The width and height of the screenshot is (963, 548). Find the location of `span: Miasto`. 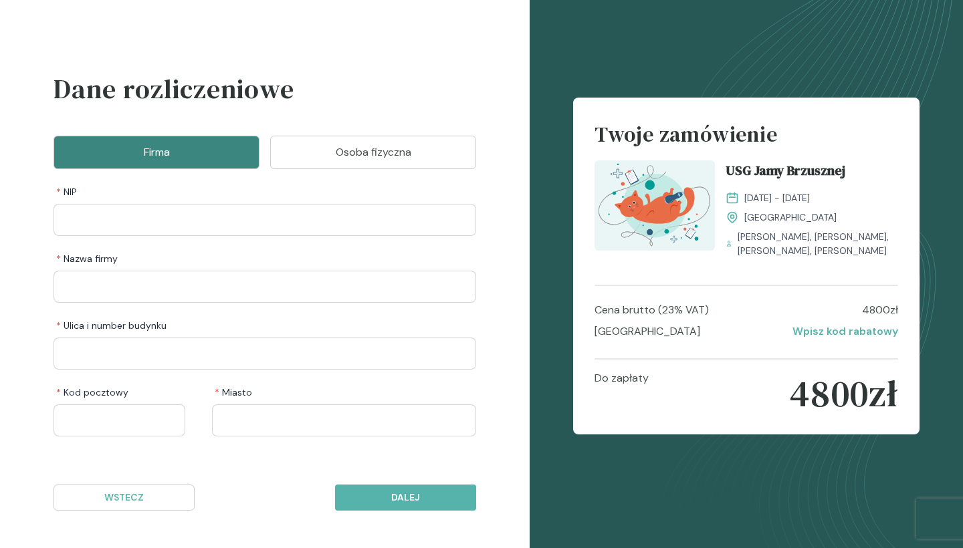

span: Miasto is located at coordinates (233, 393).